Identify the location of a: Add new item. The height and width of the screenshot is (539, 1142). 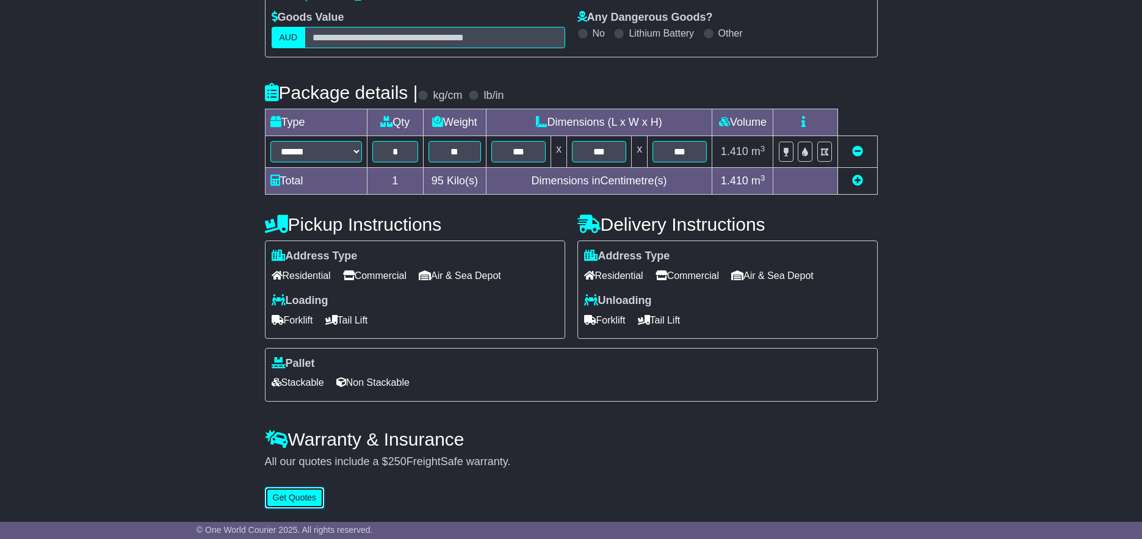
(858, 181).